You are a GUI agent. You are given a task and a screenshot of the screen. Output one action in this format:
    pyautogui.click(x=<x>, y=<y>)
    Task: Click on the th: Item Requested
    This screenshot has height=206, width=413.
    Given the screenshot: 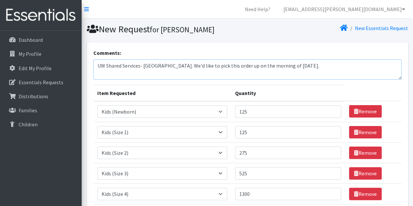 What is the action you would take?
    pyautogui.click(x=162, y=93)
    